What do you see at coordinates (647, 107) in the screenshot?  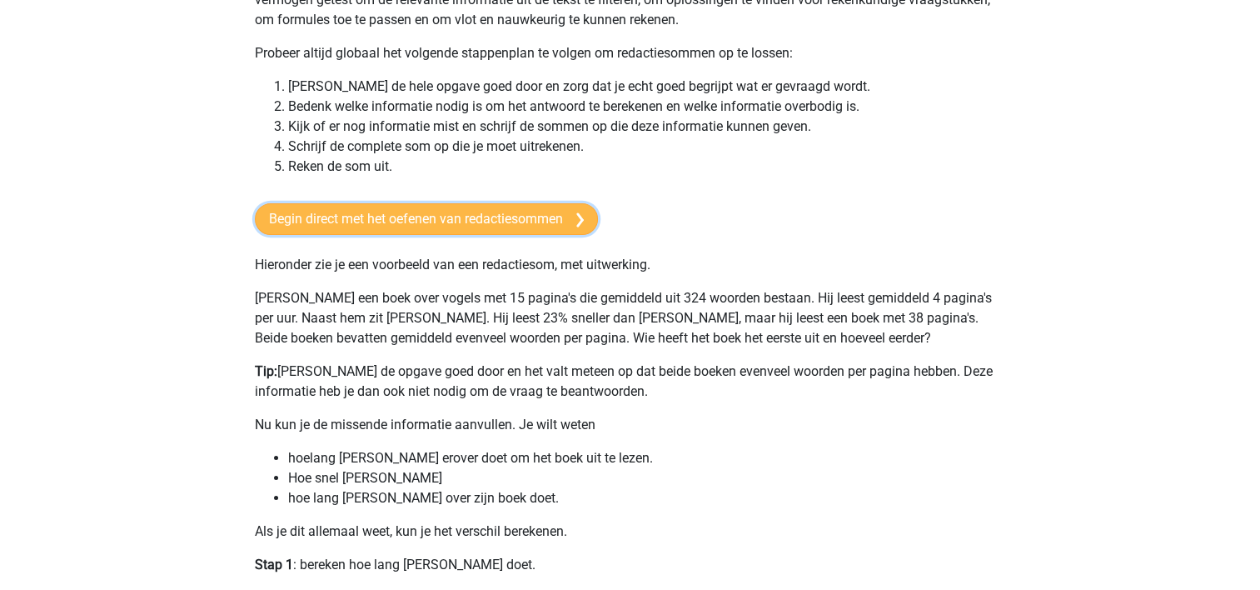 I see `li: Bedenk welke informatie nodig is om het antwoord te berekenen en welke informatie overbodig is.` at bounding box center [647, 107].